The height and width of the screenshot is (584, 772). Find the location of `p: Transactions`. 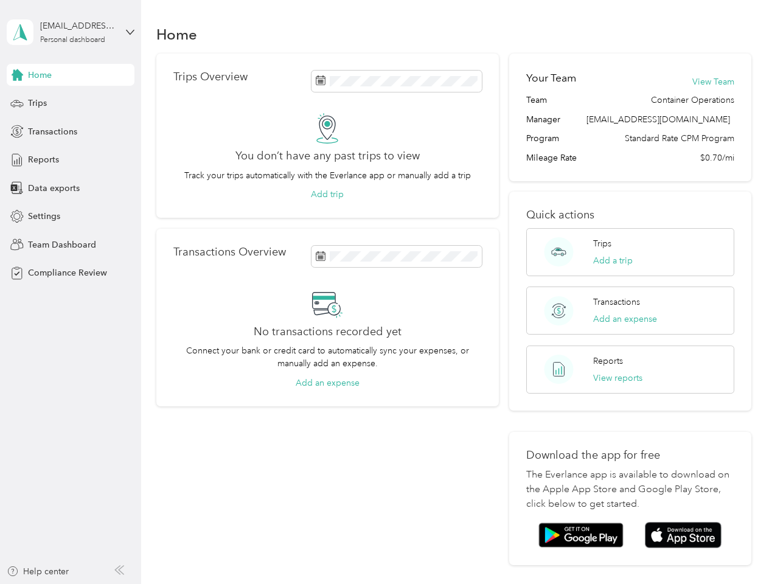

p: Transactions is located at coordinates (617, 302).